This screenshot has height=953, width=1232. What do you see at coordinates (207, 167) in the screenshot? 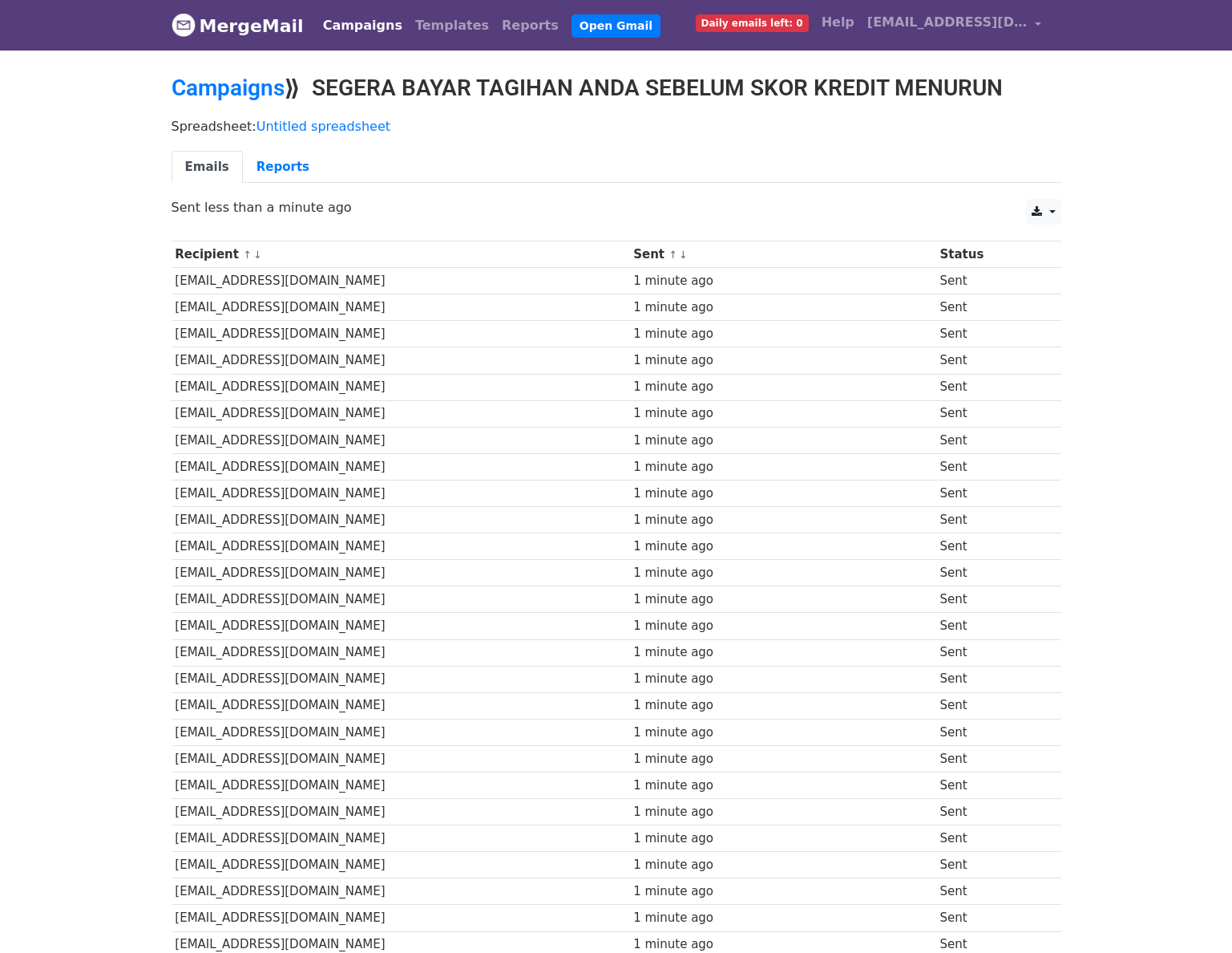
I see `a: Emails` at bounding box center [207, 167].